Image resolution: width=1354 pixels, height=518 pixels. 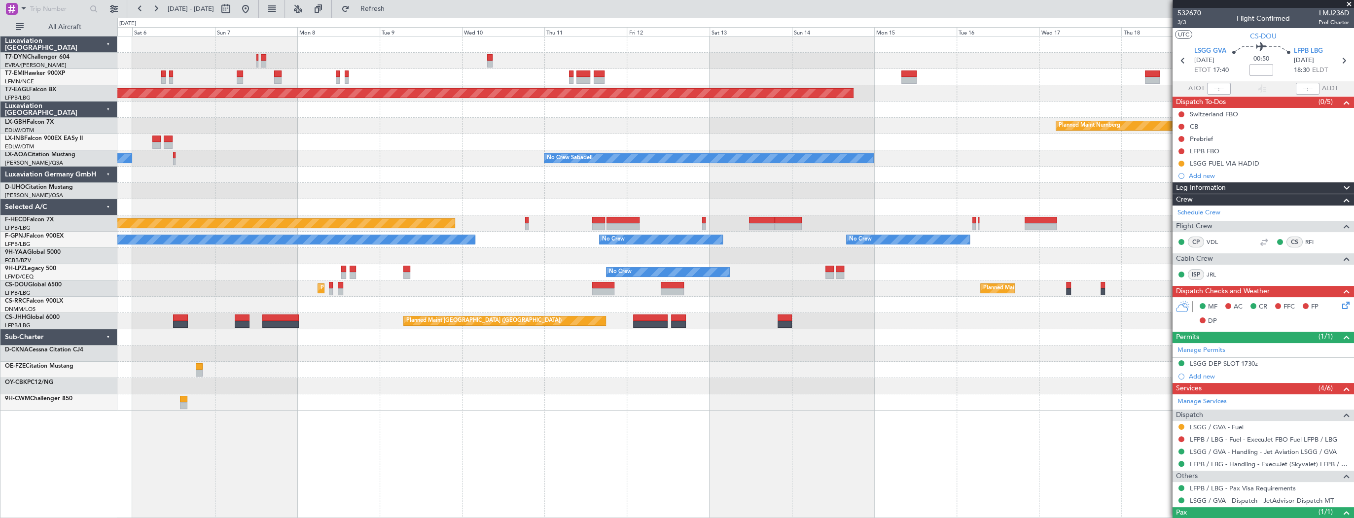 I want to click on a: OY-CBKPC12/NG, so click(x=29, y=382).